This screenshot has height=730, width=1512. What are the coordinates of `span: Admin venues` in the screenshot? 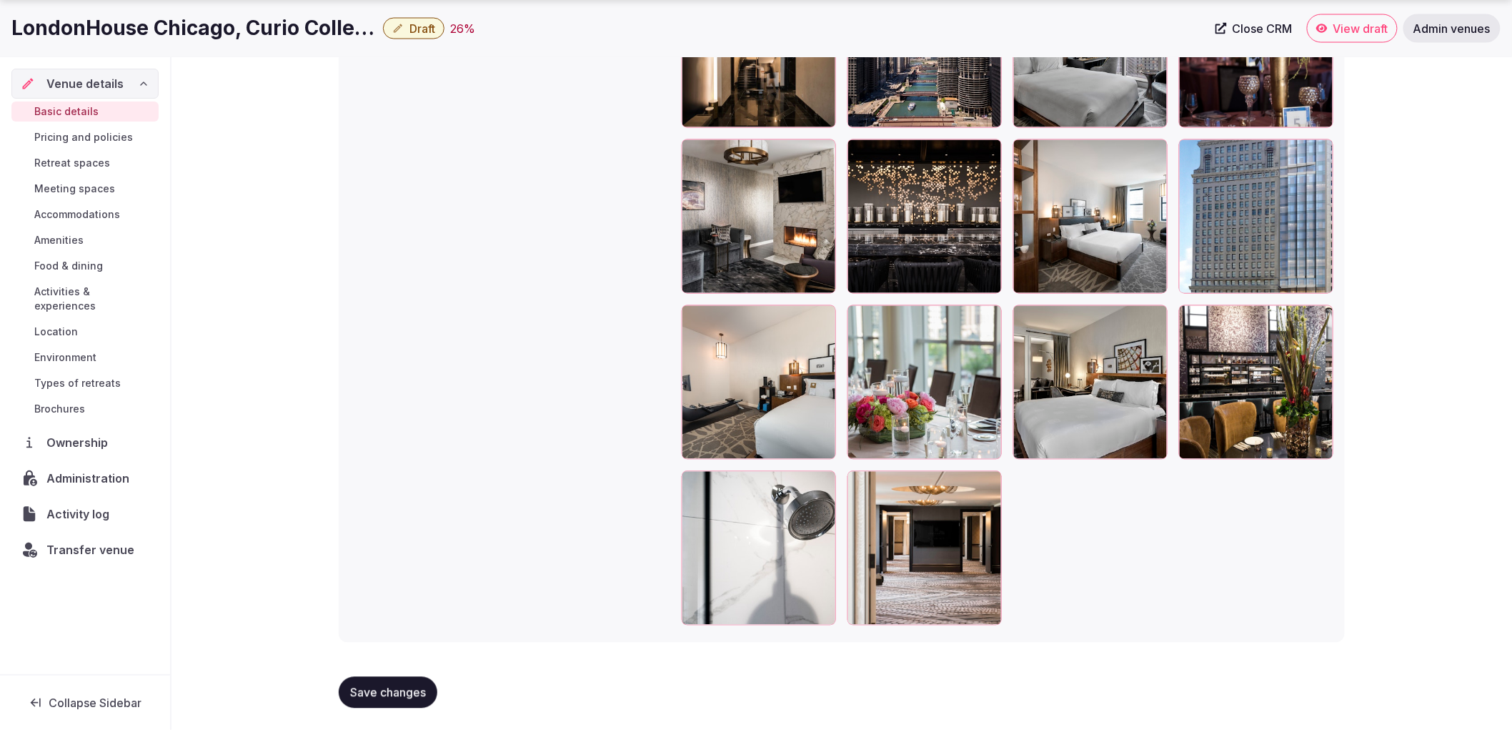 It's located at (1452, 29).